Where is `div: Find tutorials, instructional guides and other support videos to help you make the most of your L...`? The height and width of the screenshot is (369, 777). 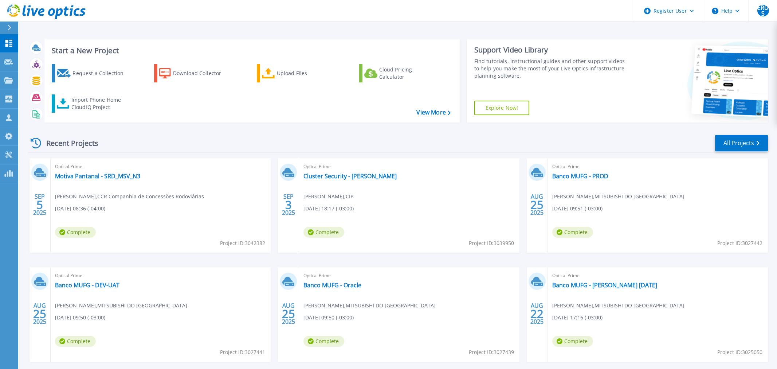 div: Find tutorials, instructional guides and other support videos to help you make the most of your L... is located at coordinates (551, 68).